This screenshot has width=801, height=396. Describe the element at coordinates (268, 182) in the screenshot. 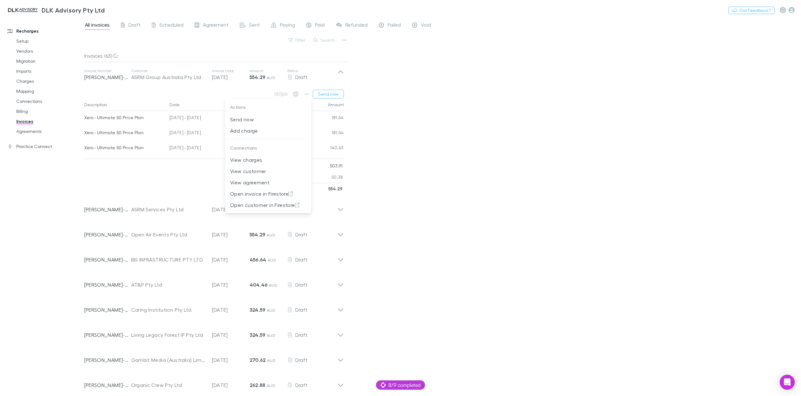

I see `p: View agreement` at that location.